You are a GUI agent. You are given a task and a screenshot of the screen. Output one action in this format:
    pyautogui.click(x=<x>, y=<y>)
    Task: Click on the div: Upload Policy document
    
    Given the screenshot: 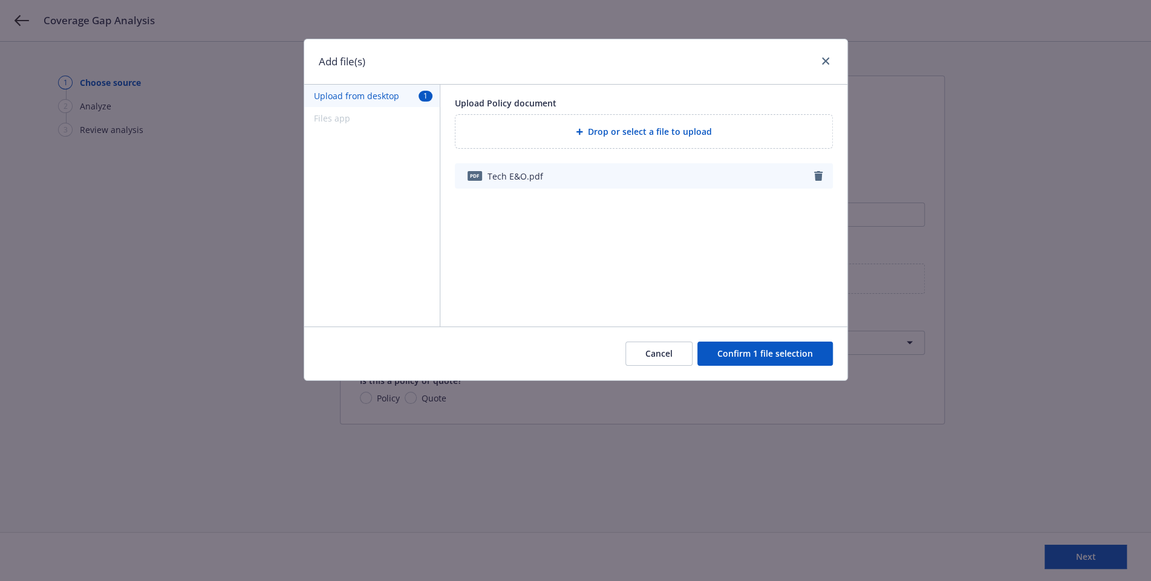 What is the action you would take?
    pyautogui.click(x=643, y=103)
    